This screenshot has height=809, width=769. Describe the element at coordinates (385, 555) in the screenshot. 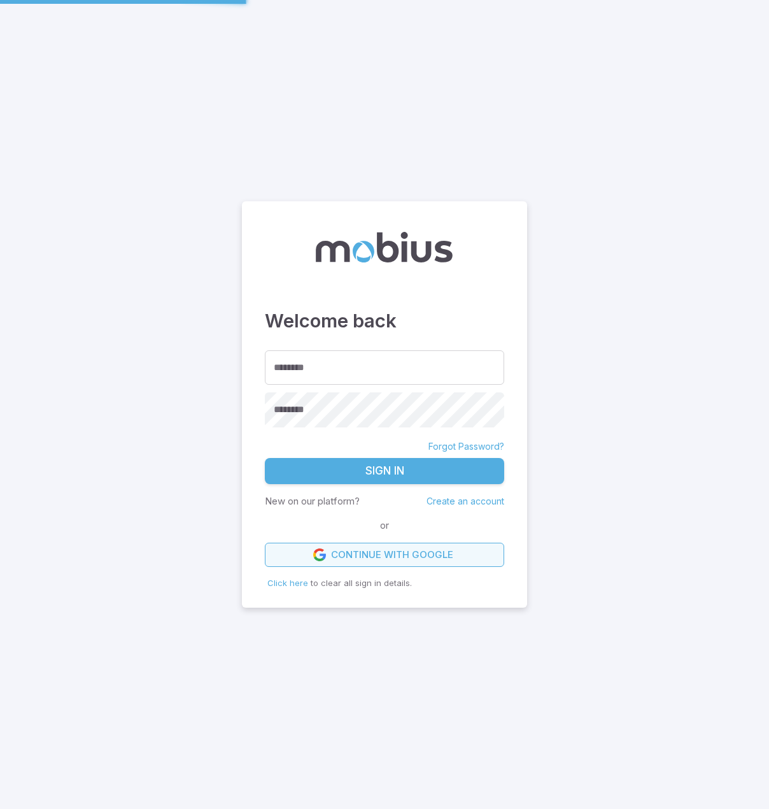

I see `a: Continue with Google` at that location.